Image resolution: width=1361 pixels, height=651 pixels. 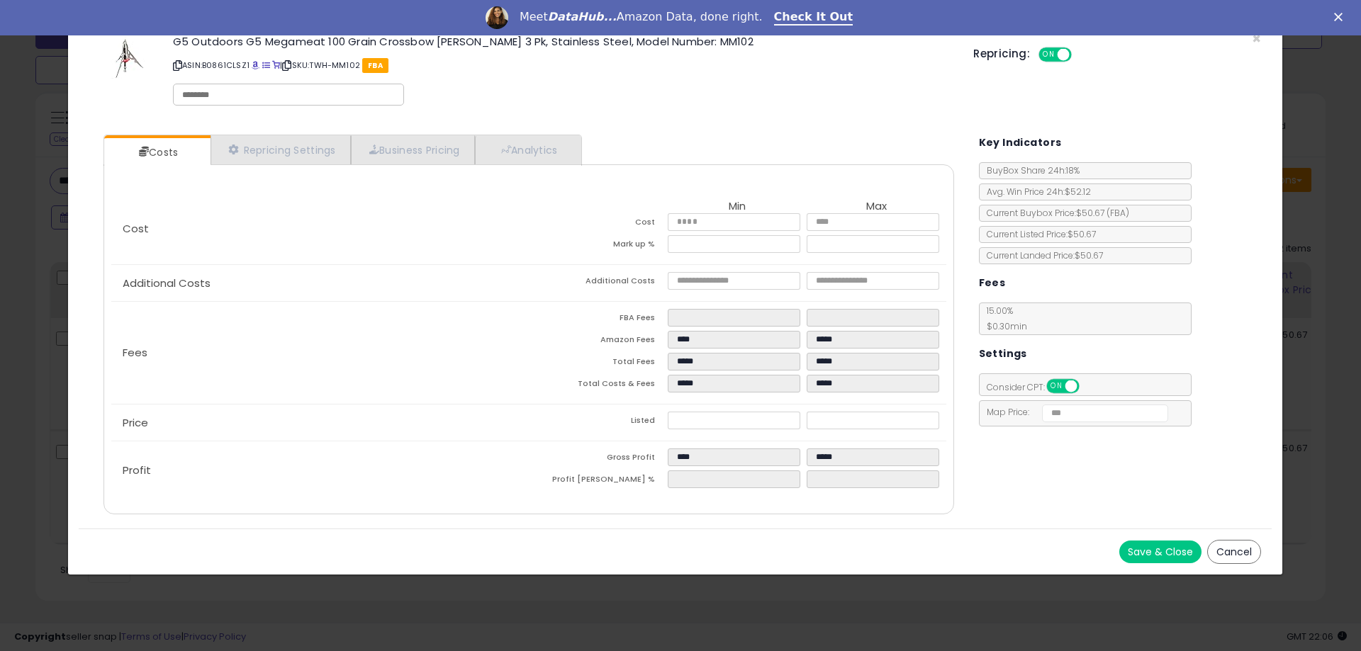 What do you see at coordinates (876, 207) in the screenshot?
I see `th: Max` at bounding box center [876, 207].